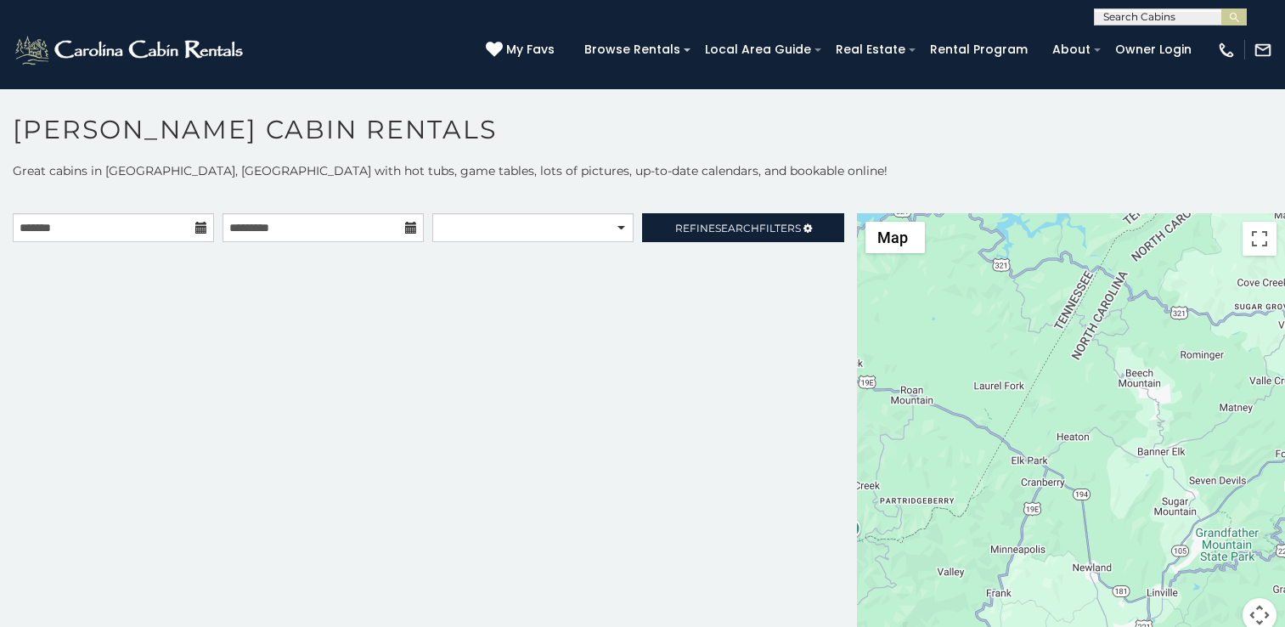 The height and width of the screenshot is (627, 1285). I want to click on a: Owner Login, so click(1153, 49).